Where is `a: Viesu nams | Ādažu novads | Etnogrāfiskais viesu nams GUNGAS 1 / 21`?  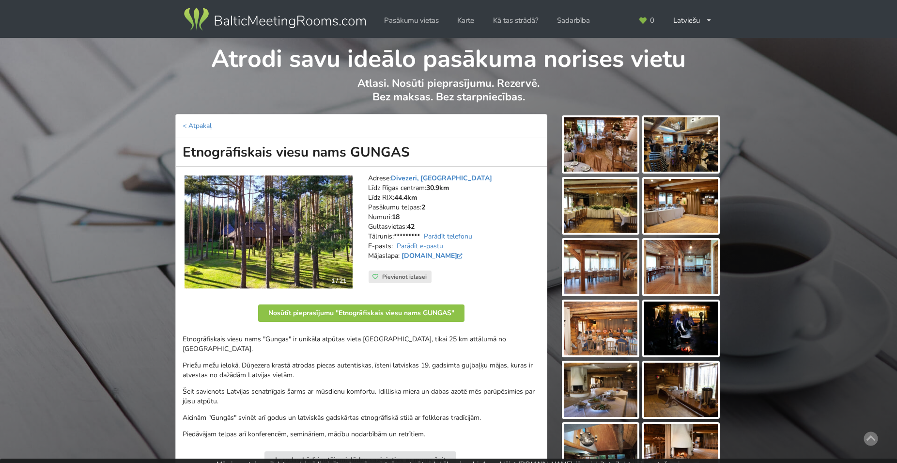 a: Viesu nams | Ādažu novads | Etnogrāfiskais viesu nams GUNGAS 1 / 21 is located at coordinates (268, 232).